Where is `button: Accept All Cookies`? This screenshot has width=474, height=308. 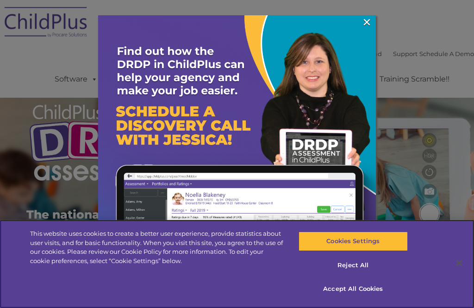
button: Accept All Cookies is located at coordinates (353, 289).